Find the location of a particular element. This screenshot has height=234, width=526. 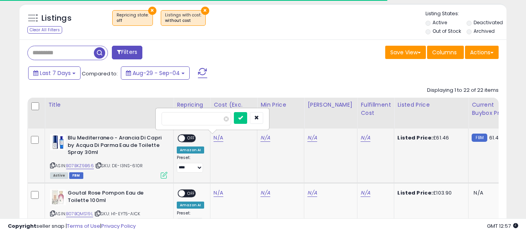

span: Compared to: is located at coordinates (100, 74).